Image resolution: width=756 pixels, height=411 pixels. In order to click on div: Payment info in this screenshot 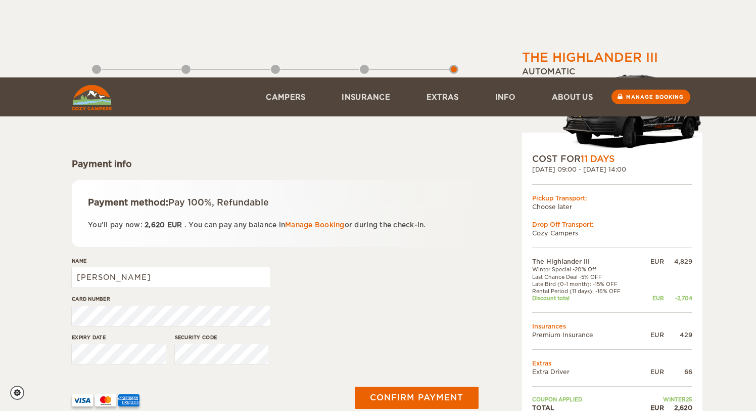, I will do `click(275, 164)`.